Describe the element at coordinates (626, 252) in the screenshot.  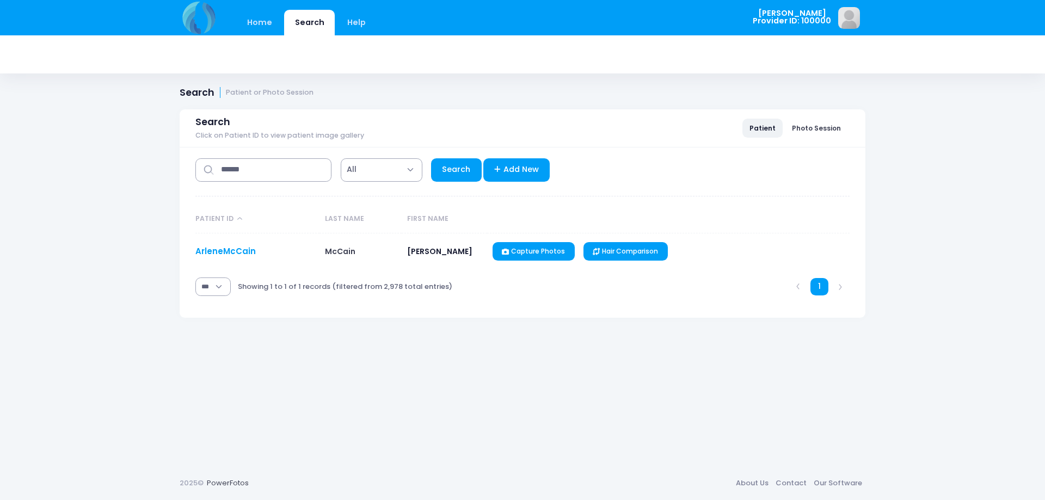
I see `a: Hair Comparison` at that location.